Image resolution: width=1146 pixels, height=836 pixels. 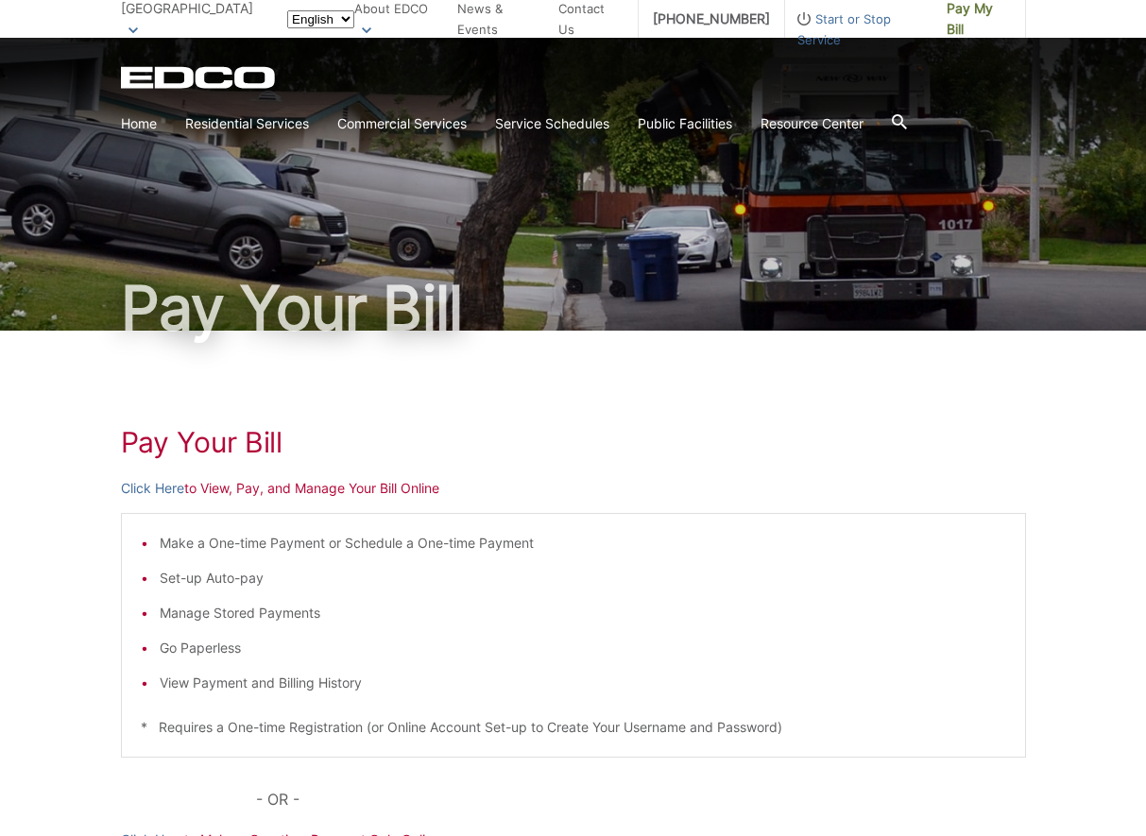 I want to click on li: Make a One-time Payment or Schedule a One-time Payment, so click(x=583, y=543).